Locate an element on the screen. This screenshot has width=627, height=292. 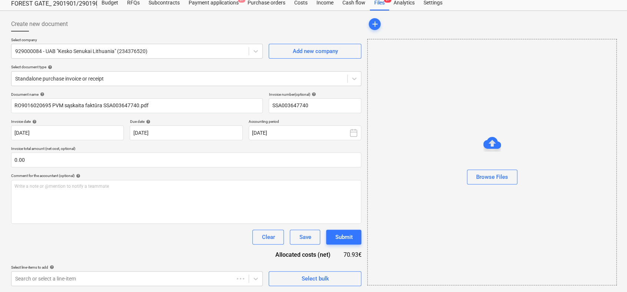
div: 70.93€ is located at coordinates (352, 254).